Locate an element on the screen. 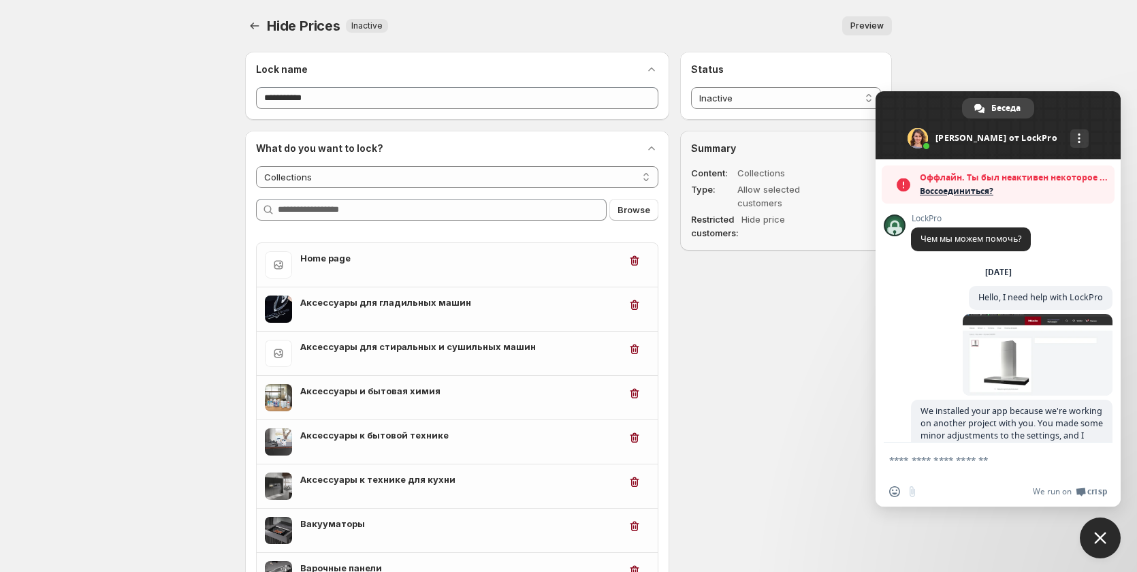 The image size is (1137, 572). span: Inactive is located at coordinates (367, 26).